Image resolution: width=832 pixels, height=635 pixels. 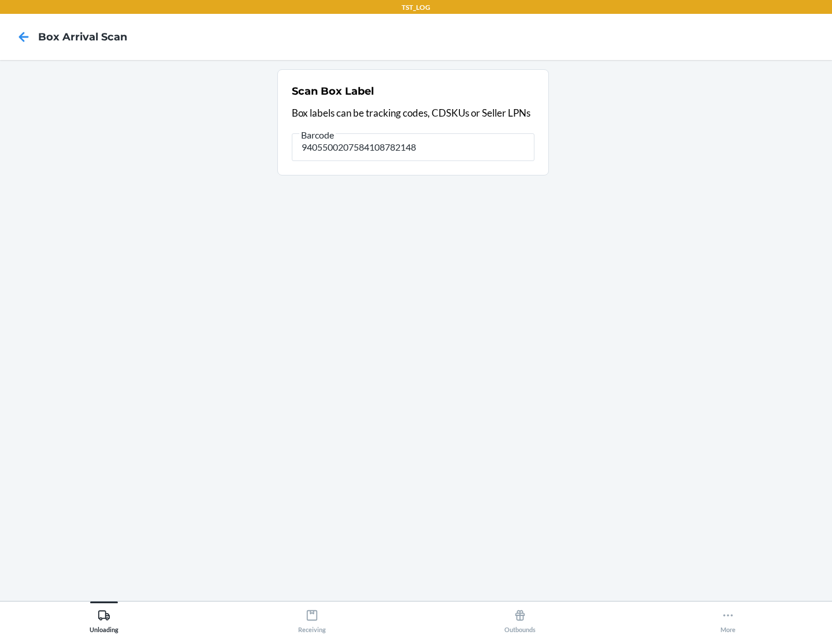 I want to click on div: More, so click(x=728, y=619).